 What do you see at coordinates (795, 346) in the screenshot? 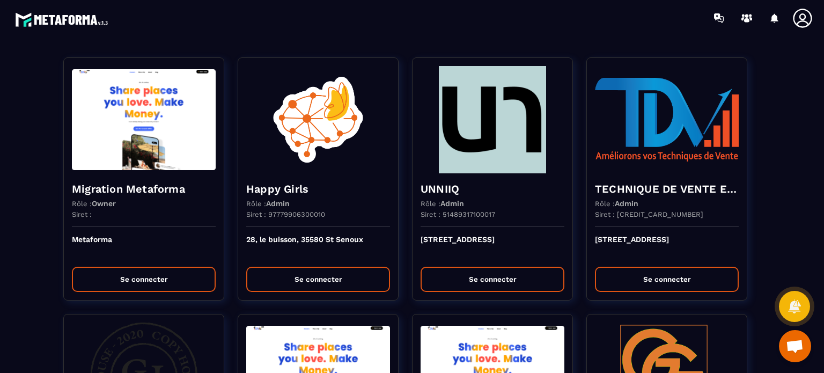
I see `div: Ouvrir le chat` at bounding box center [795, 346].